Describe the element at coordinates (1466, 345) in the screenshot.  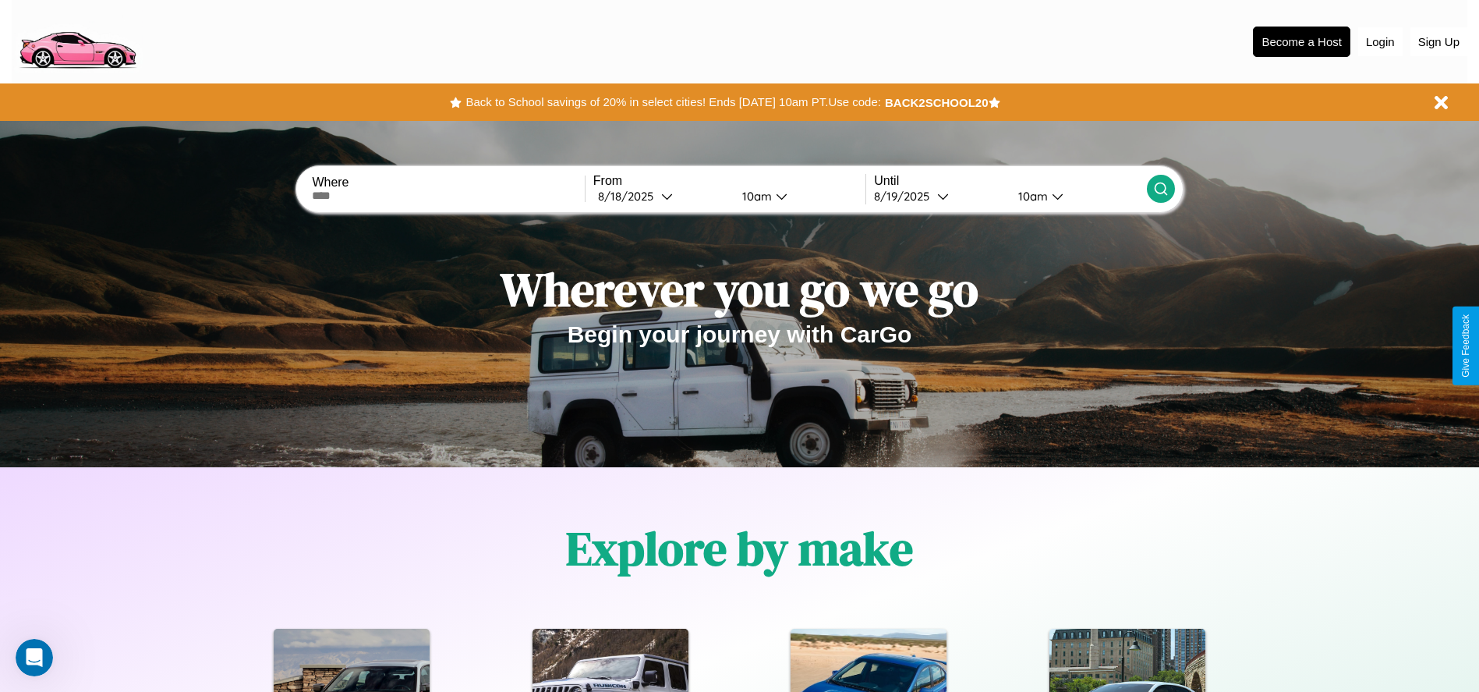
I see `div: Give Feedback` at that location.